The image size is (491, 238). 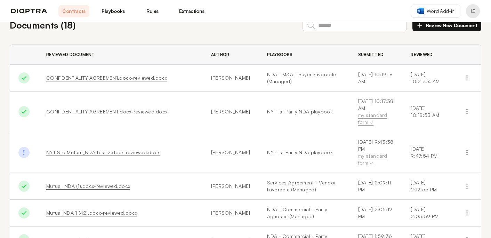 What do you see at coordinates (42, 25) in the screenshot?
I see `h2: Documents ( 18 )` at bounding box center [42, 25].